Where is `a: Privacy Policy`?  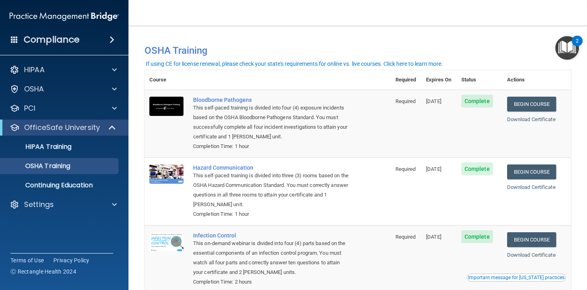
a: Privacy Policy is located at coordinates (71, 261).